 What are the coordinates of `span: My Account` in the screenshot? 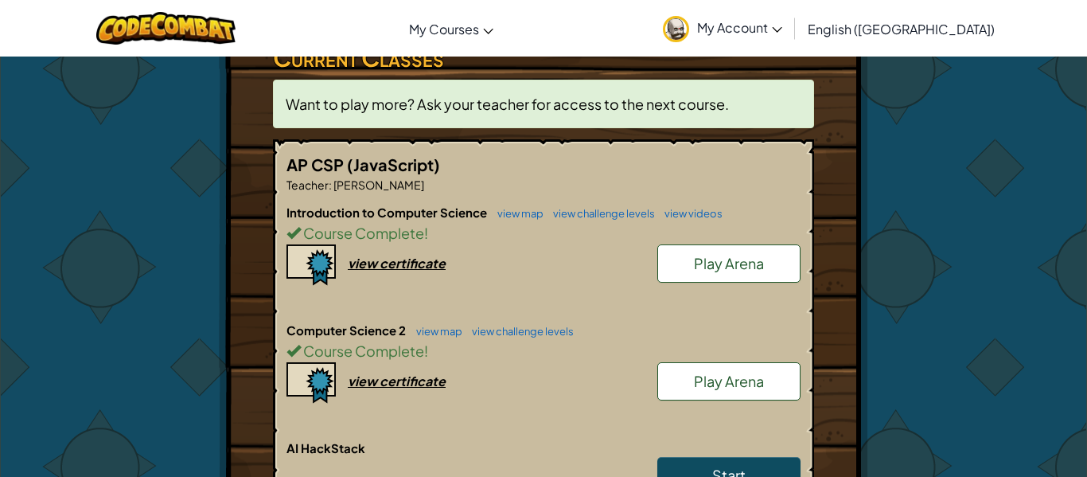 It's located at (739, 27).